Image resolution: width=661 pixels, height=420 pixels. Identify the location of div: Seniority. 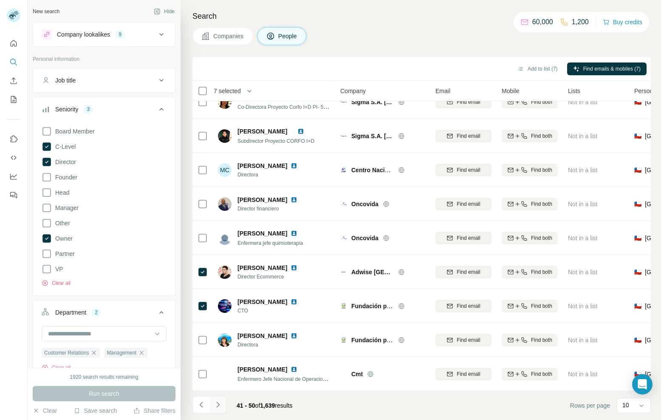
(67, 109).